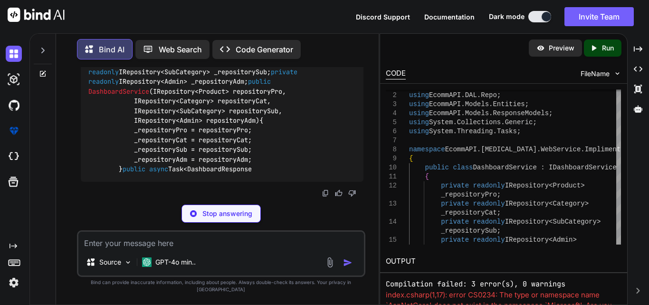  Describe the element at coordinates (479, 122) in the screenshot. I see `span: Collections` at that location.